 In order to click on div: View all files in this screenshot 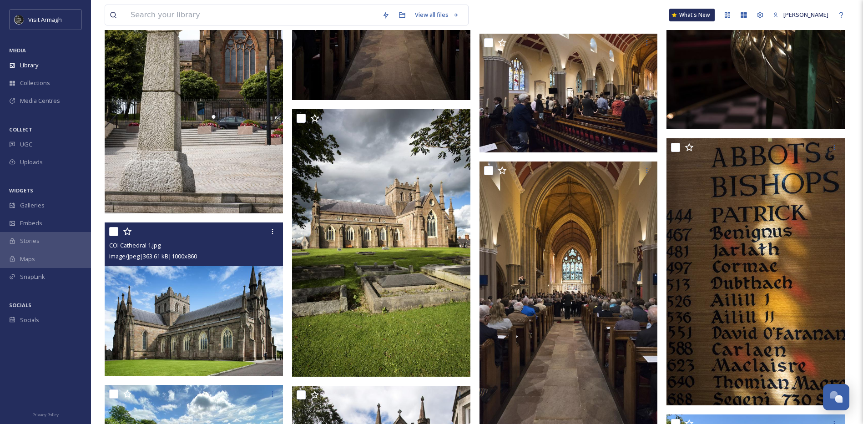, I will do `click(437, 15)`.